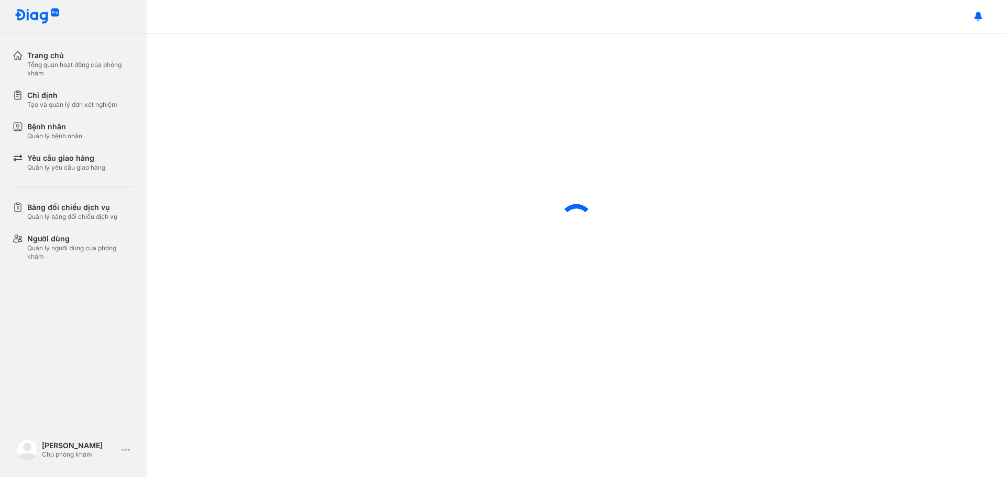 The height and width of the screenshot is (477, 1006). What do you see at coordinates (72, 105) in the screenshot?
I see `div: Tạo và quản lý đơn xét nghiệm` at bounding box center [72, 105].